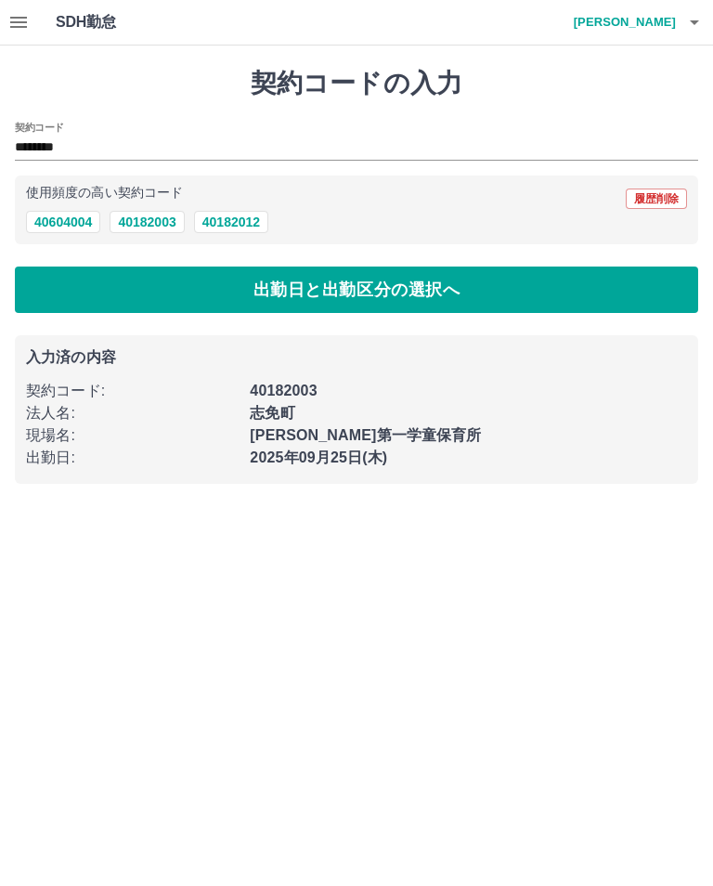 The image size is (713, 886). Describe the element at coordinates (283, 390) in the screenshot. I see `b: 40182003` at that location.